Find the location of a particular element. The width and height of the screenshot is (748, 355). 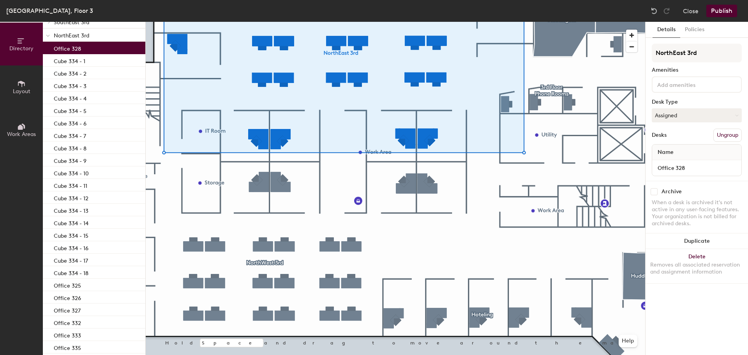

img: Undo is located at coordinates (654, 11).